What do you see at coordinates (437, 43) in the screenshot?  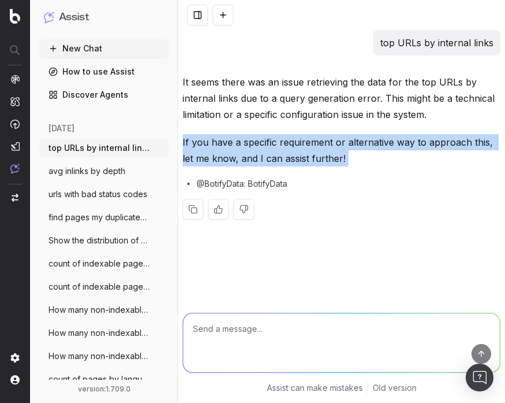 I see `p: top URLs by internal links` at bounding box center [437, 43].